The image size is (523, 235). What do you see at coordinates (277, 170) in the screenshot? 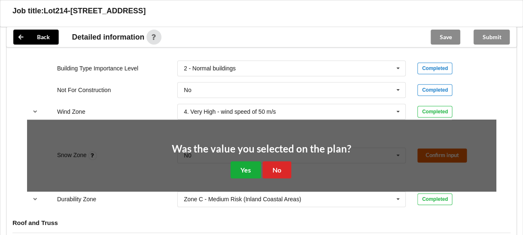
I see `button: No` at bounding box center [277, 170].